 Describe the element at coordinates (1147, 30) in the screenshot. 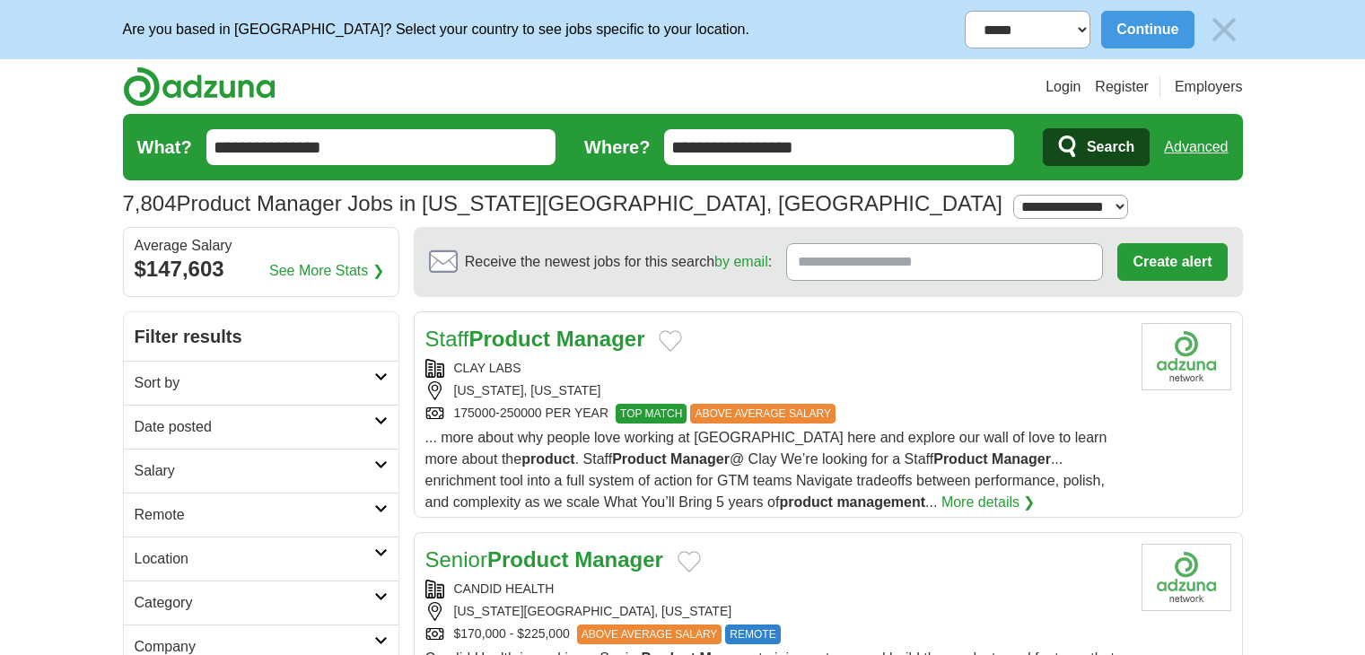

I see `button: Continue` at that location.